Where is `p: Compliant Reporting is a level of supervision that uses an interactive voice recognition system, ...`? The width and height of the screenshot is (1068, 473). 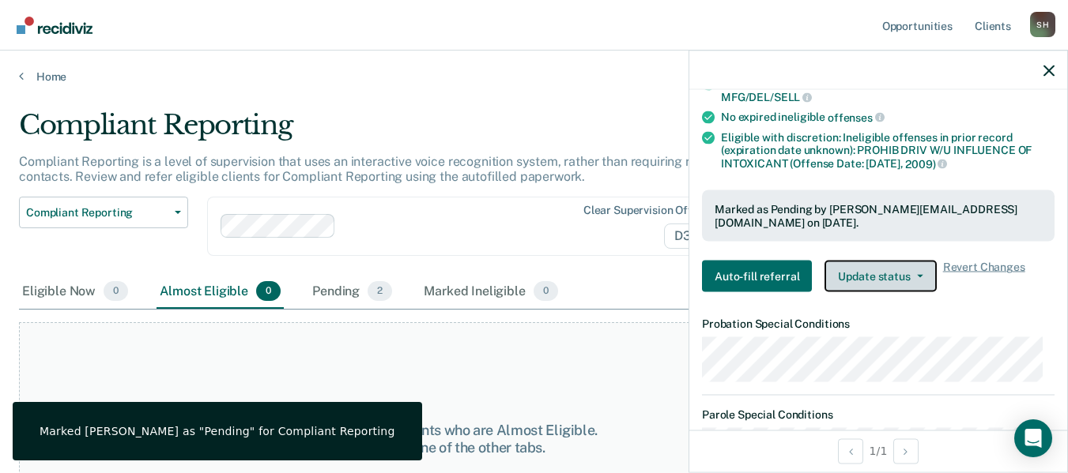 p: Compliant Reporting is a level of supervision that uses an interactive voice recognition system, ... is located at coordinates (410, 169).